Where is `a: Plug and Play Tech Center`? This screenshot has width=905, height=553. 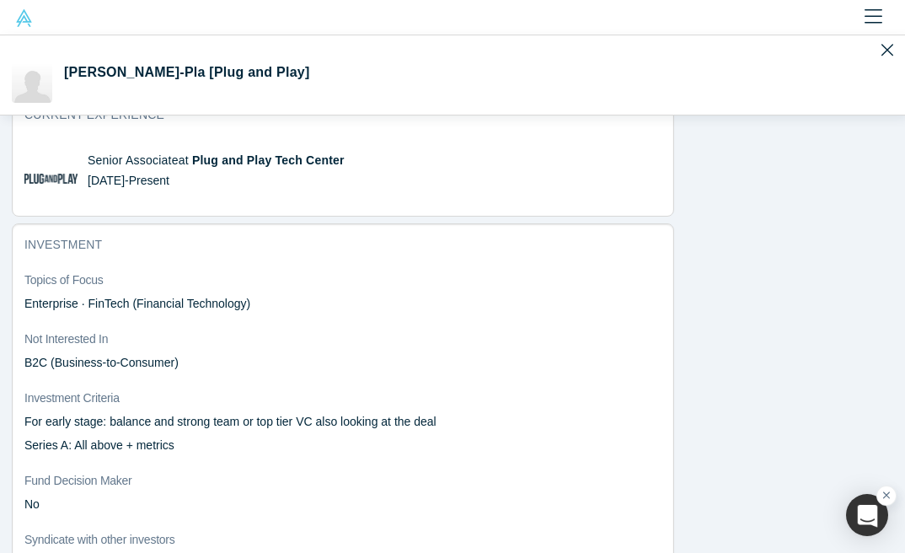 a: Plug and Play Tech Center is located at coordinates (268, 160).